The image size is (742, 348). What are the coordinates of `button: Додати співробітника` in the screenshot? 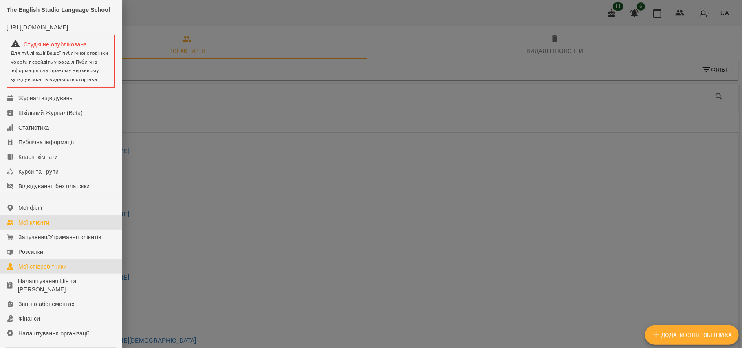 It's located at (692, 335).